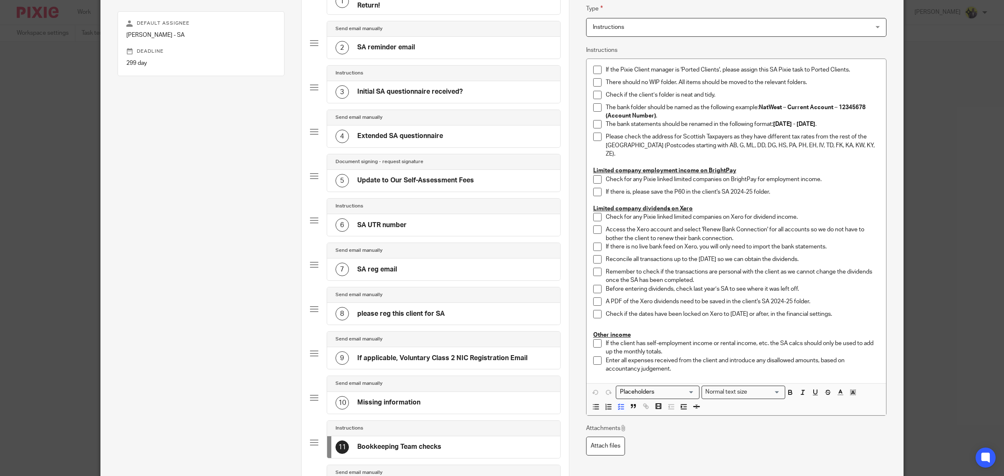 The width and height of the screenshot is (1004, 476). What do you see at coordinates (743, 192) in the screenshot?
I see `p: If there is, please save the P60 in the client's SA 2024-25 folder.` at bounding box center [743, 192].